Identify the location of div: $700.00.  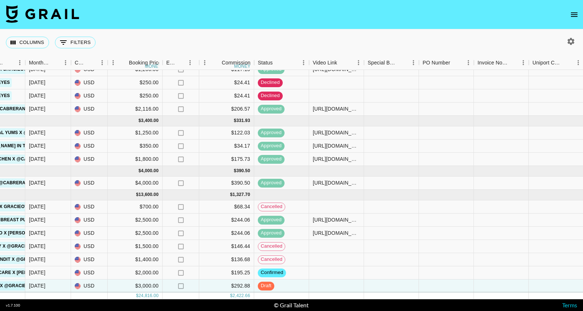
(135, 207).